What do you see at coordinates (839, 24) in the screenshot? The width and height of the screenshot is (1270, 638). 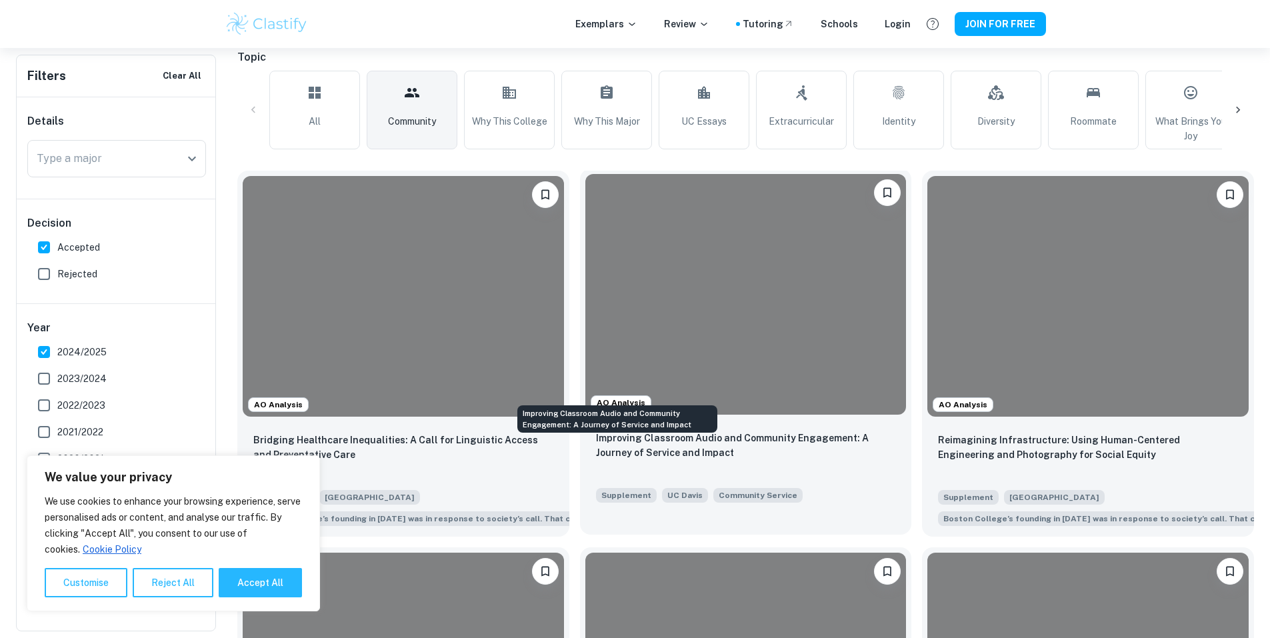 I see `div: Schools` at bounding box center [839, 24].